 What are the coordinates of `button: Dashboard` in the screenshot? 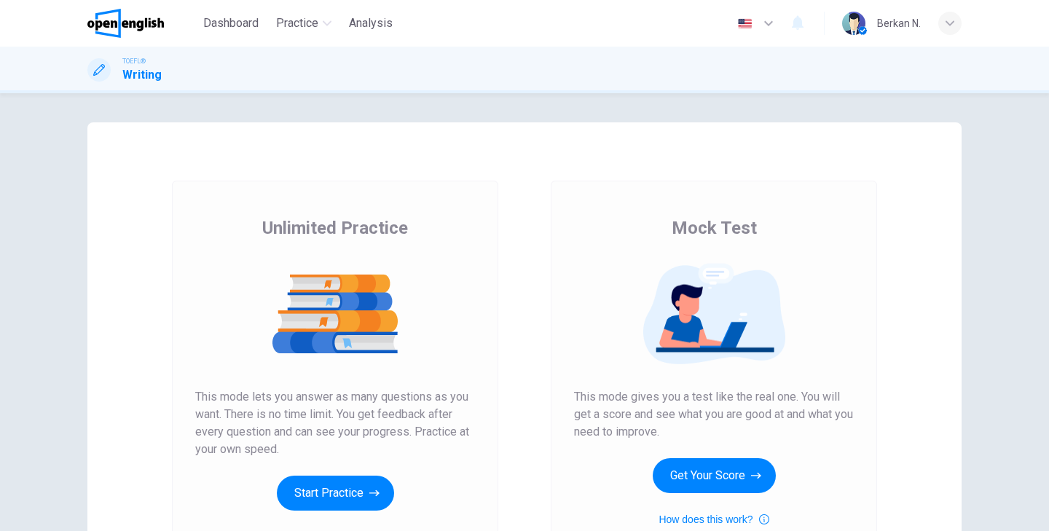 It's located at (231, 23).